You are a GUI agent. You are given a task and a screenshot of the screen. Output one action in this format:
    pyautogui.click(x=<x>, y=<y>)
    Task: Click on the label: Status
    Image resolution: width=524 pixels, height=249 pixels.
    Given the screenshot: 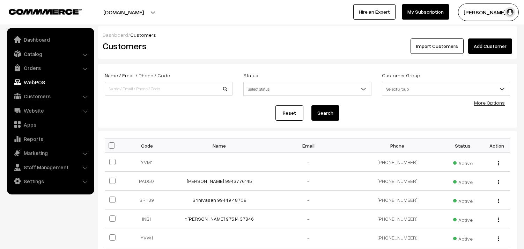 What is the action you would take?
    pyautogui.click(x=251, y=75)
    